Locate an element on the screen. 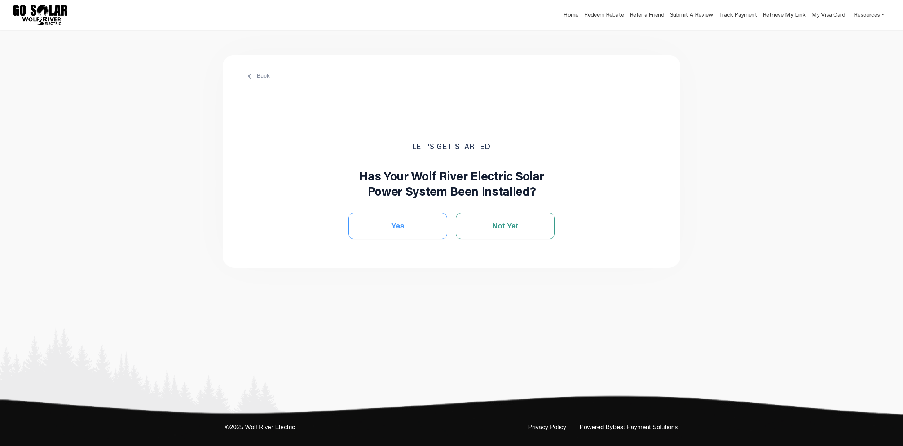 The width and height of the screenshot is (903, 446). a: Submit A Review is located at coordinates (691, 16).